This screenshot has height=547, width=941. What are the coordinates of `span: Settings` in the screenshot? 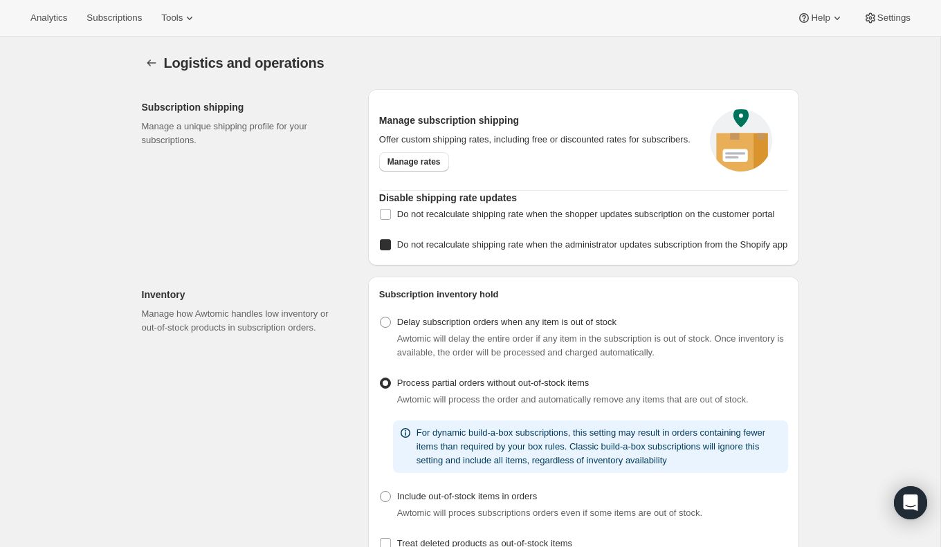 It's located at (894, 18).